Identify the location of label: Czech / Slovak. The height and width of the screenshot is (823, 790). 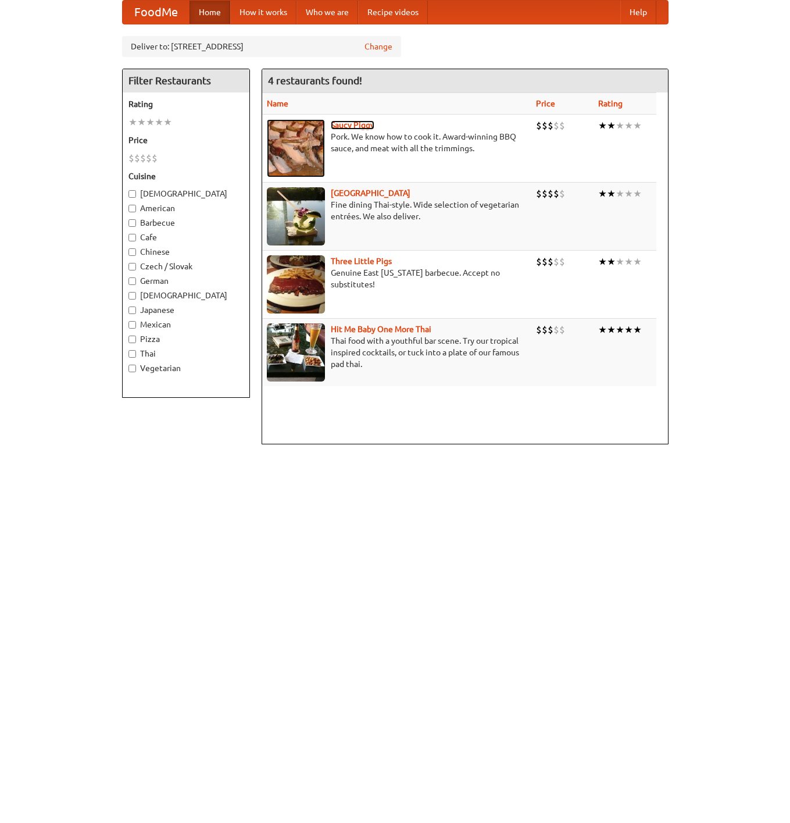
(186, 266).